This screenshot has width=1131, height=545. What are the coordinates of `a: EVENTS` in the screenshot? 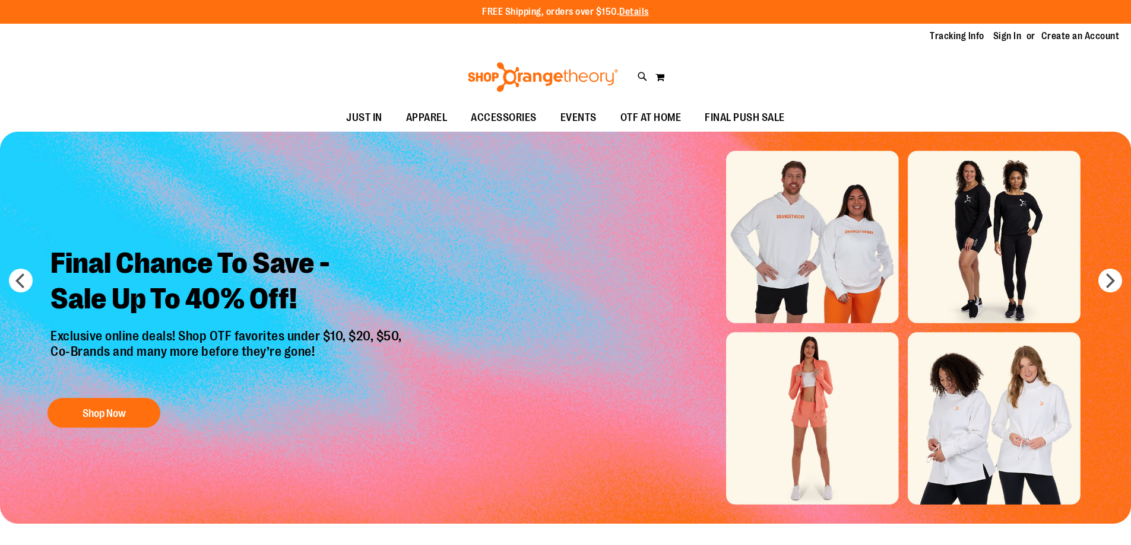 It's located at (578, 118).